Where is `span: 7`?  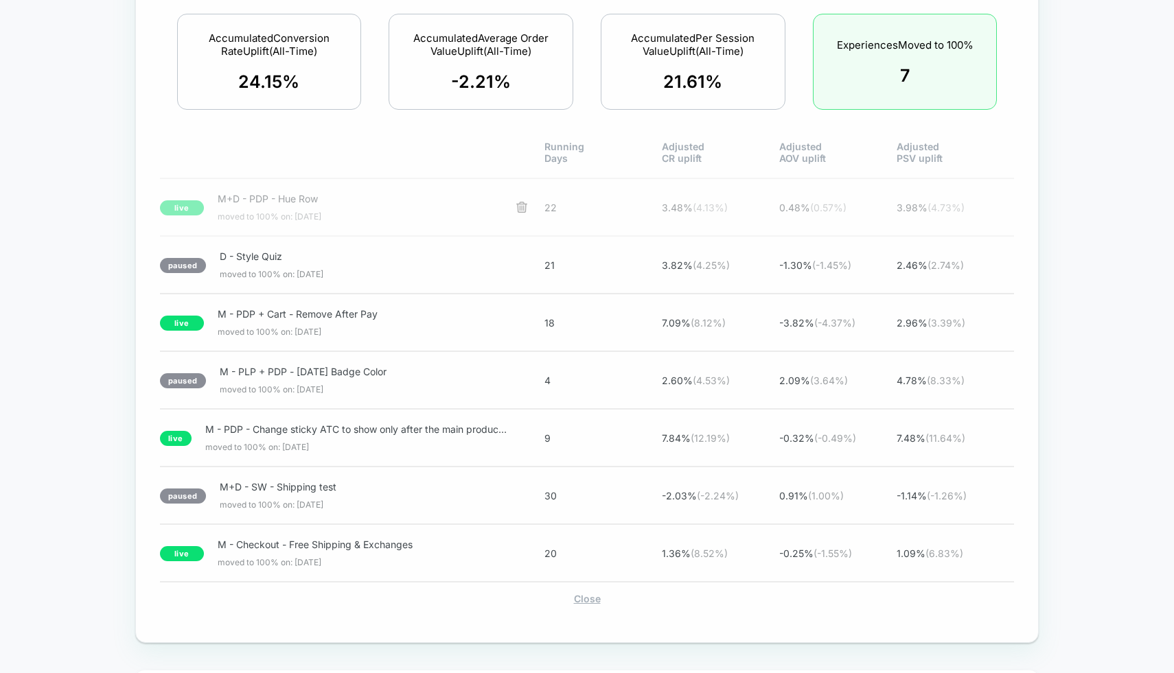 span: 7 is located at coordinates (905, 76).